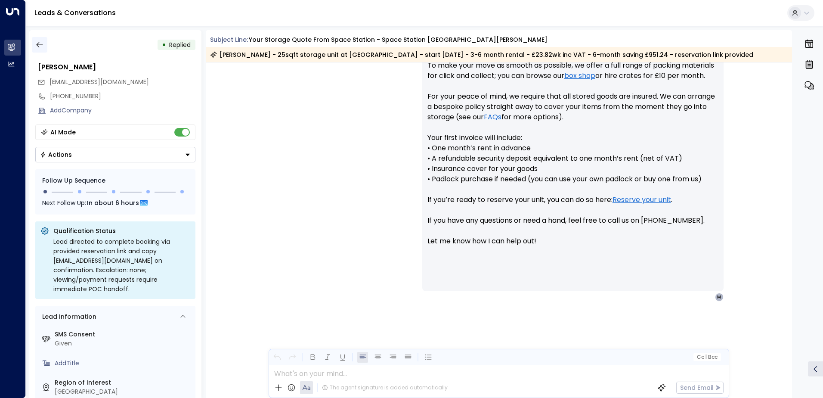  I want to click on div: AddTitle, so click(123, 363).